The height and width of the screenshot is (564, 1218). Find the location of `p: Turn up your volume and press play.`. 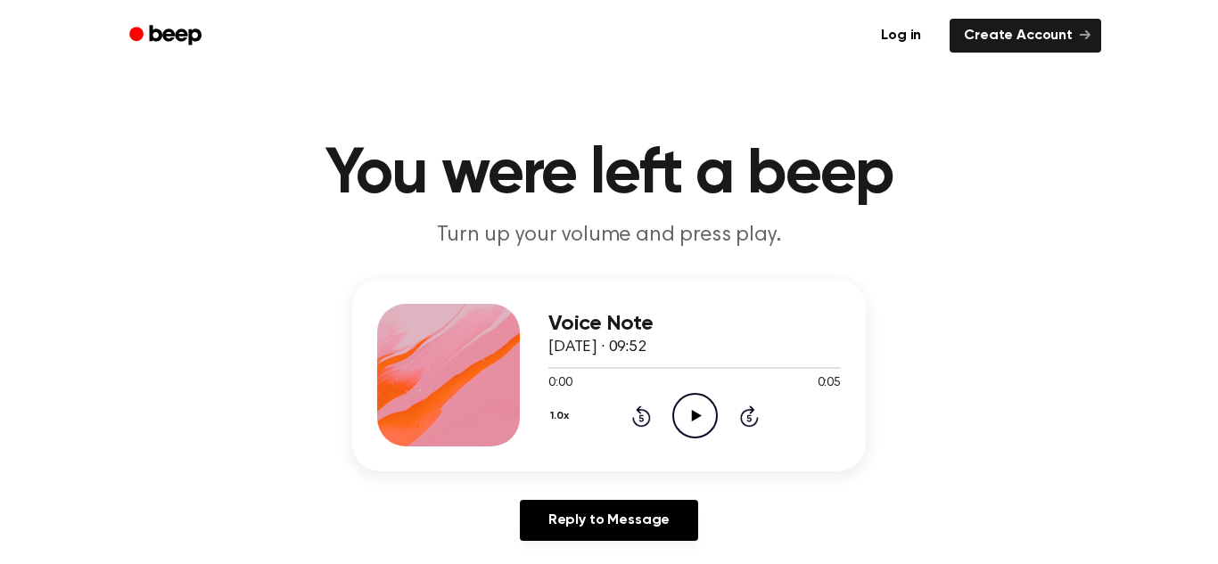

p: Turn up your volume and press play. is located at coordinates (609, 235).